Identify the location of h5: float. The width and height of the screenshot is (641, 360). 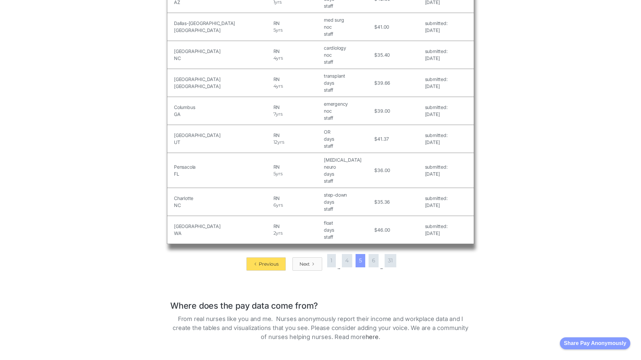
(348, 223).